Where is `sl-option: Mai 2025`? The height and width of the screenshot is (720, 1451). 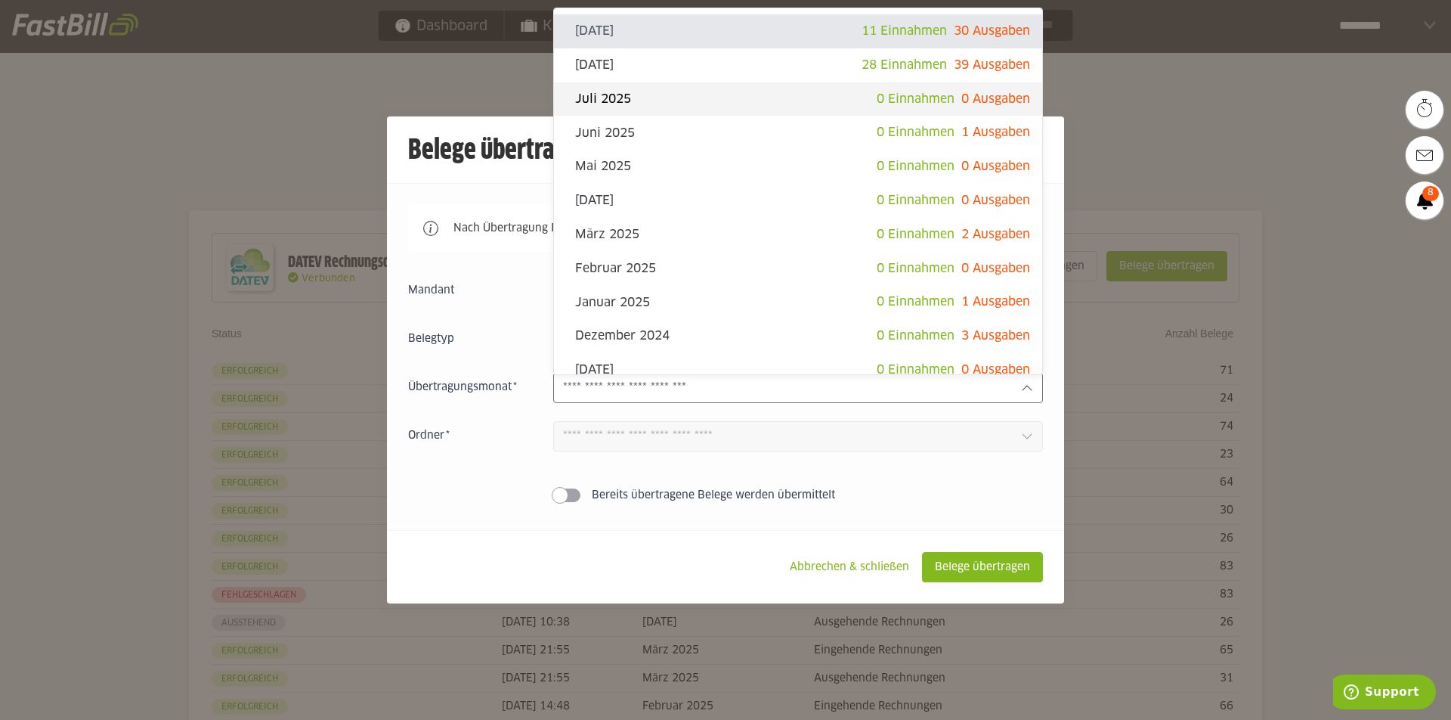
sl-option: Mai 2025 is located at coordinates (798, 166).